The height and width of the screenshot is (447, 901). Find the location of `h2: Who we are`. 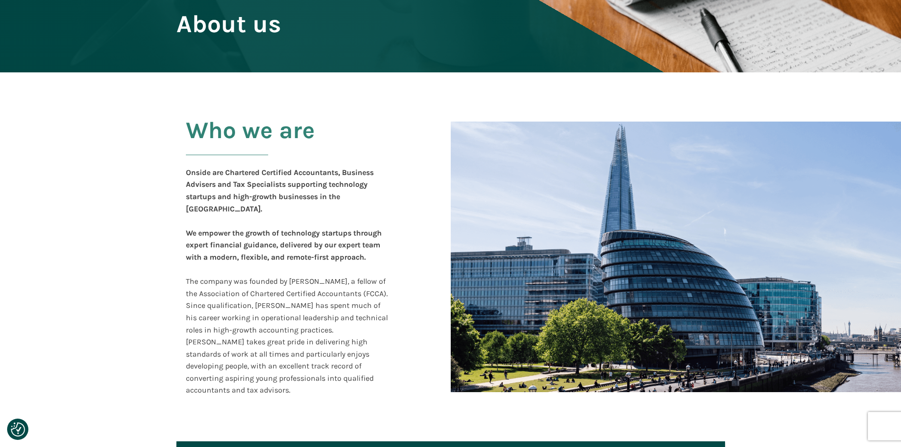

h2: Who we are is located at coordinates (250, 142).